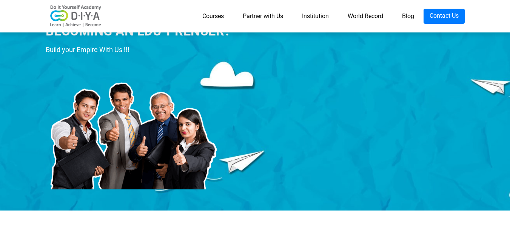 Image resolution: width=510 pixels, height=229 pixels. I want to click on img: ins-prod.png, so click(133, 124).